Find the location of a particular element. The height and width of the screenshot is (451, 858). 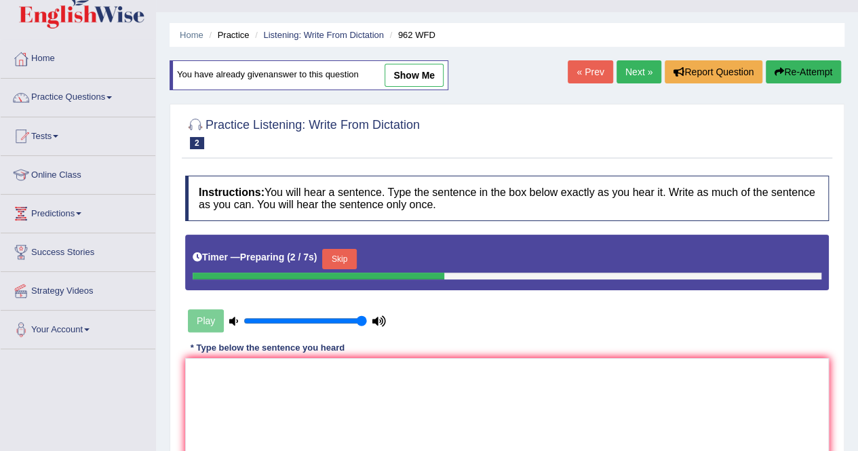

button: Report Question is located at coordinates (714, 72).